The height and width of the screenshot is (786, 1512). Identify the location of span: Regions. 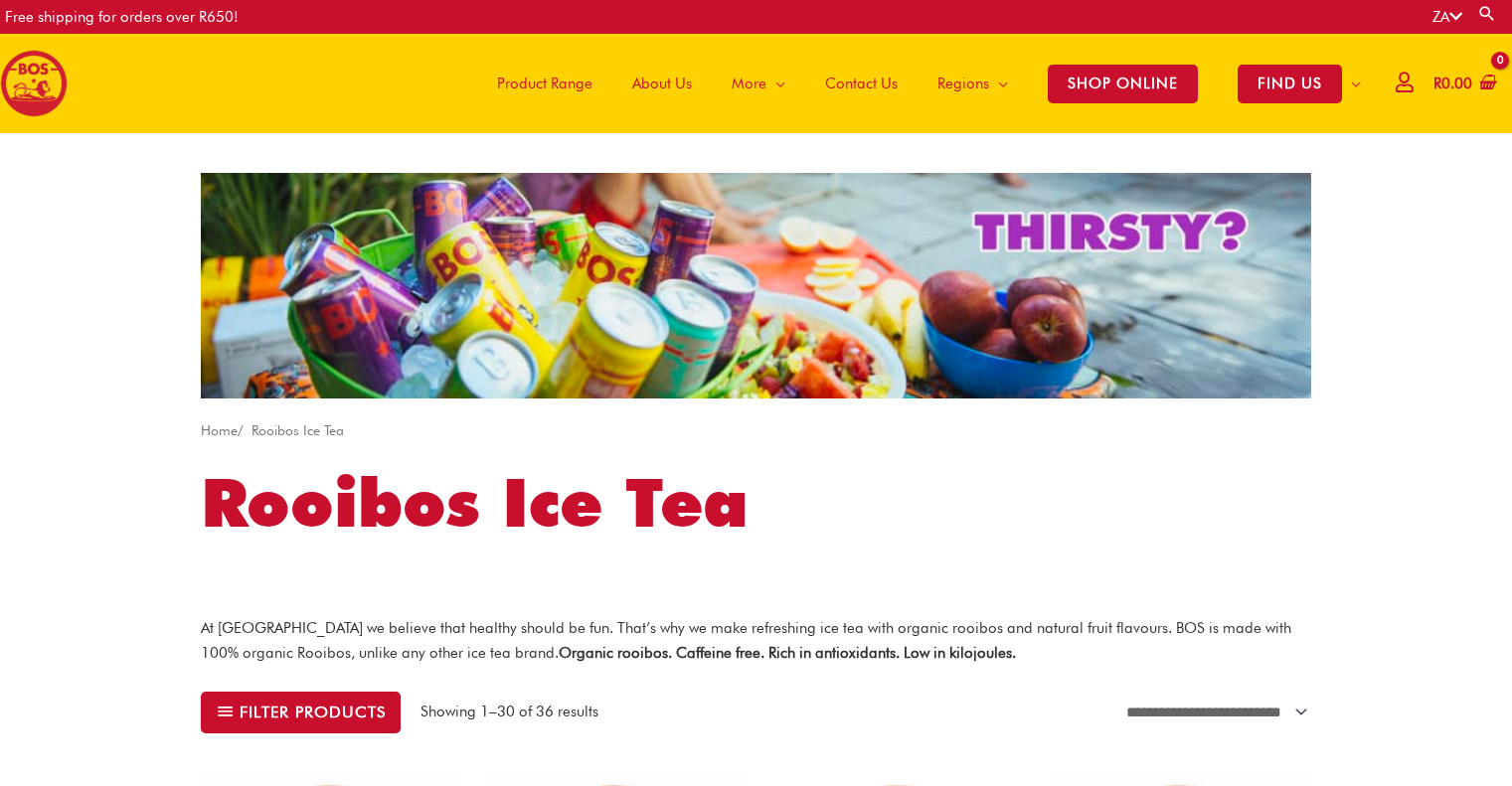
(963, 84).